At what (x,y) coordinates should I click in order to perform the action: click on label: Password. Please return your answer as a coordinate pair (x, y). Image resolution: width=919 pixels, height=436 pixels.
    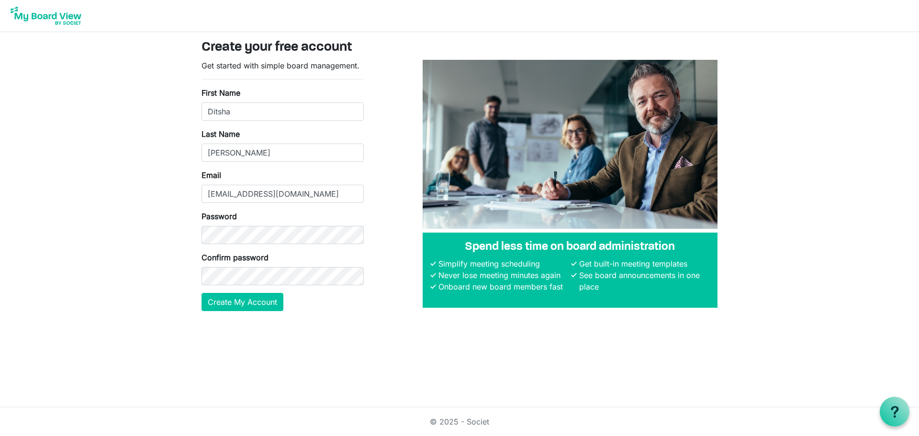
    Looking at the image, I should click on (219, 216).